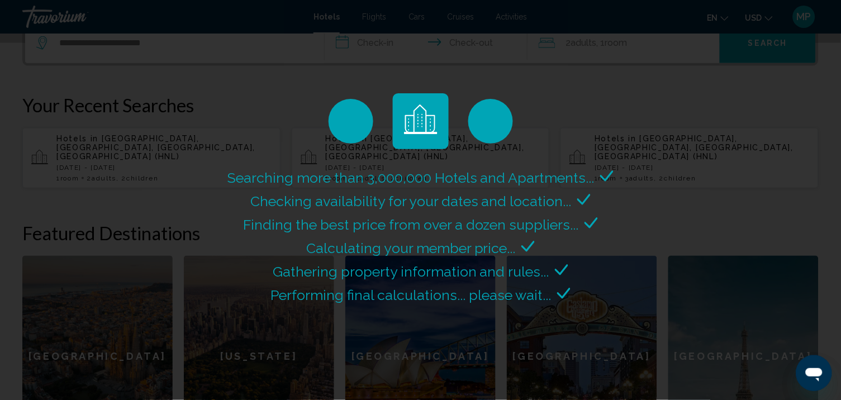 The width and height of the screenshot is (841, 400). What do you see at coordinates (411, 178) in the screenshot?
I see `span: Searching more than 3,000,000 Hotels and Apartments...` at bounding box center [411, 178].